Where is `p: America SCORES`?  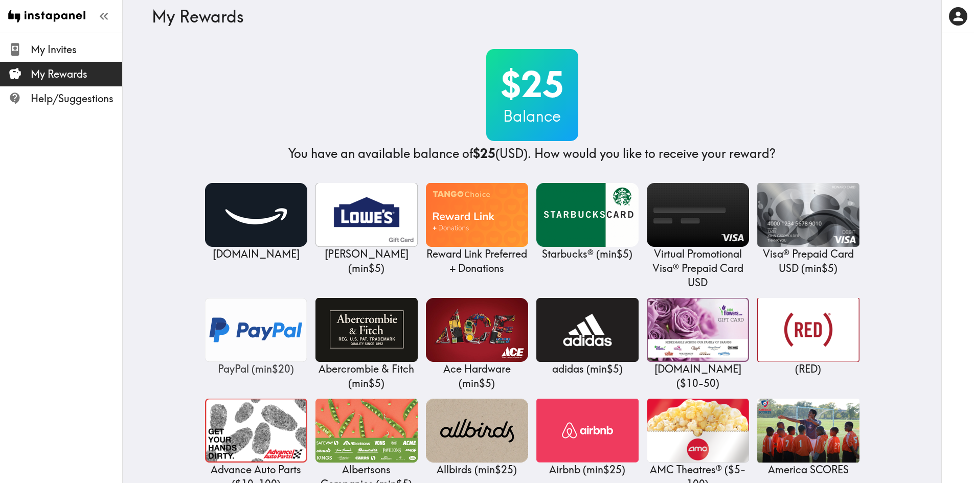 p: America SCORES is located at coordinates (808, 470).